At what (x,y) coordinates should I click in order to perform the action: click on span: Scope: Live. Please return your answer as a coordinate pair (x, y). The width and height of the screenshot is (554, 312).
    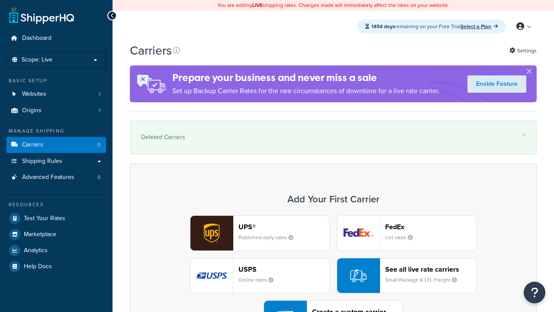
    Looking at the image, I should click on (37, 60).